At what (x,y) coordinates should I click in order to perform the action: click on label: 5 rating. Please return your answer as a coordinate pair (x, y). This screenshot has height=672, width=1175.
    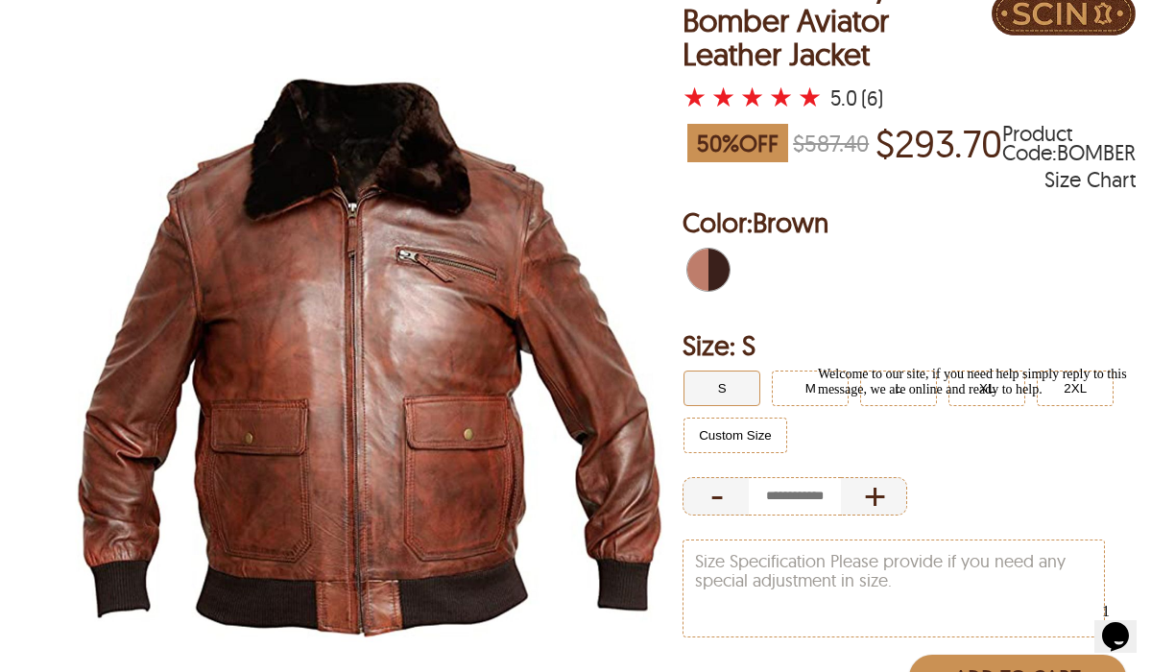
    Looking at the image, I should click on (809, 97).